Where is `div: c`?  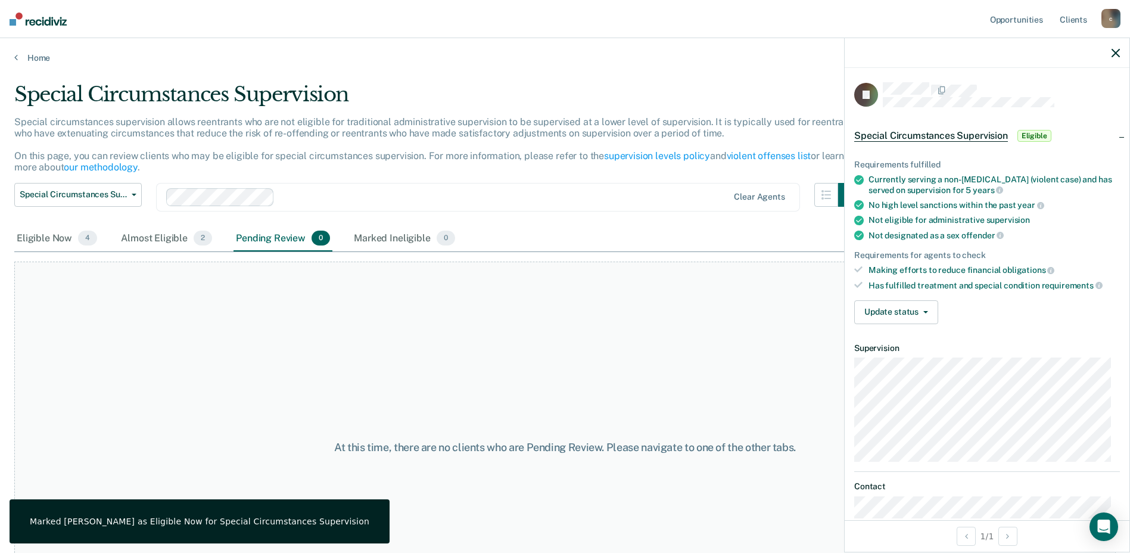 div: c is located at coordinates (1111, 18).